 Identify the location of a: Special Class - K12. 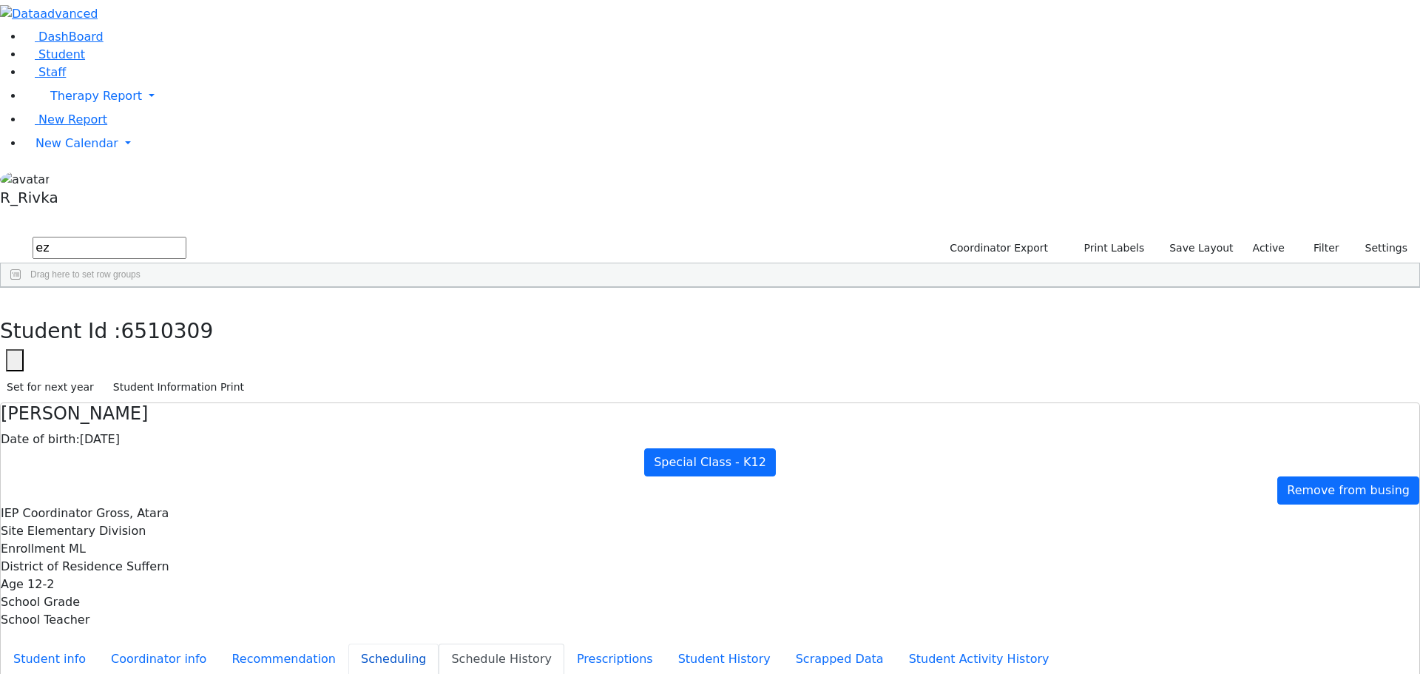
(710, 462).